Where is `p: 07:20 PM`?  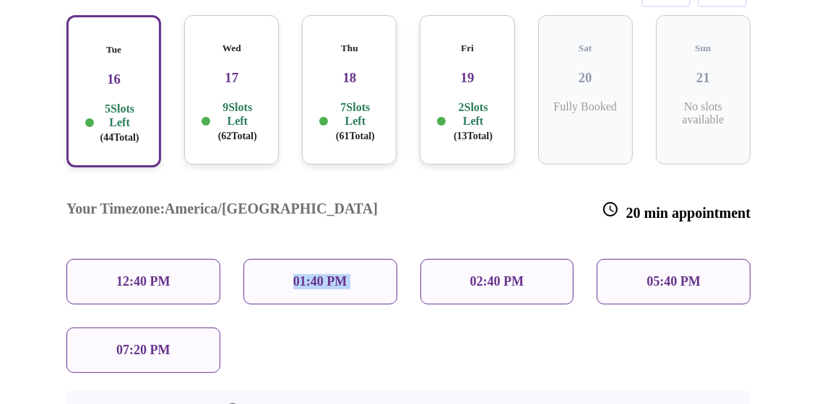 p: 07:20 PM is located at coordinates (143, 350).